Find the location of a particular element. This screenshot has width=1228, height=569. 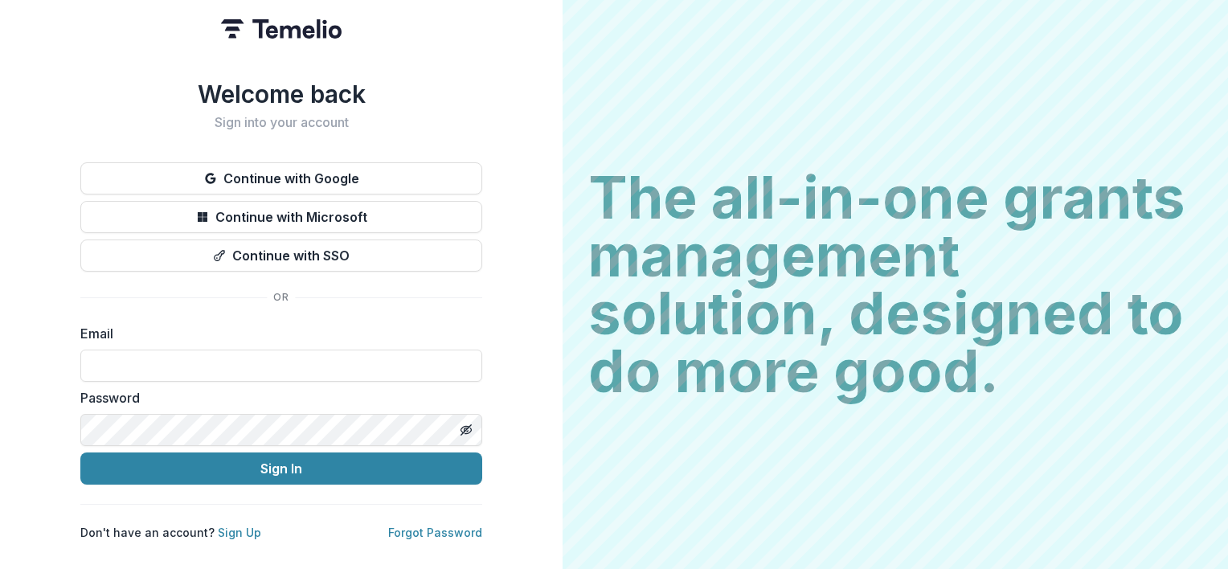

button: Continue with SSO is located at coordinates (281, 256).